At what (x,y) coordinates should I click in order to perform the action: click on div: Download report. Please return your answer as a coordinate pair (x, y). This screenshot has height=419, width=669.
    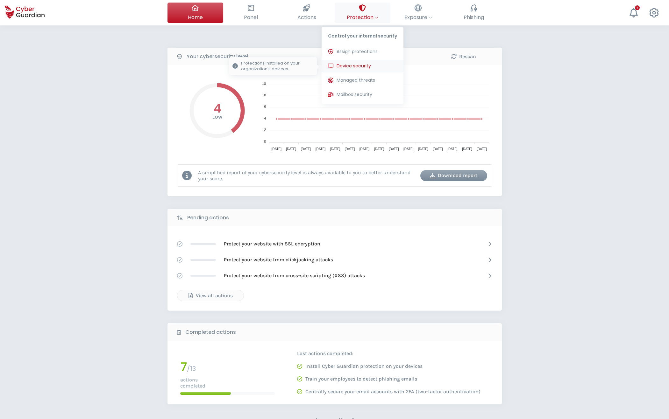
    Looking at the image, I should click on (453, 176).